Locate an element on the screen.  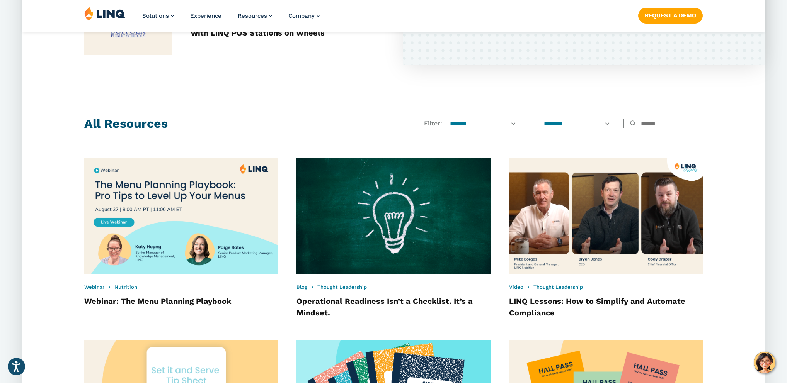
a: Solutions is located at coordinates (158, 16).